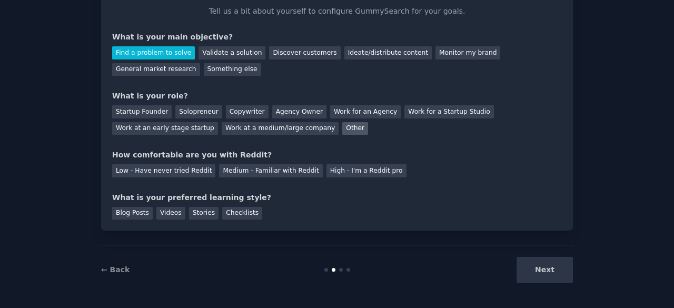 The width and height of the screenshot is (674, 308). I want to click on div: Medium - Familiar with Reddit, so click(271, 171).